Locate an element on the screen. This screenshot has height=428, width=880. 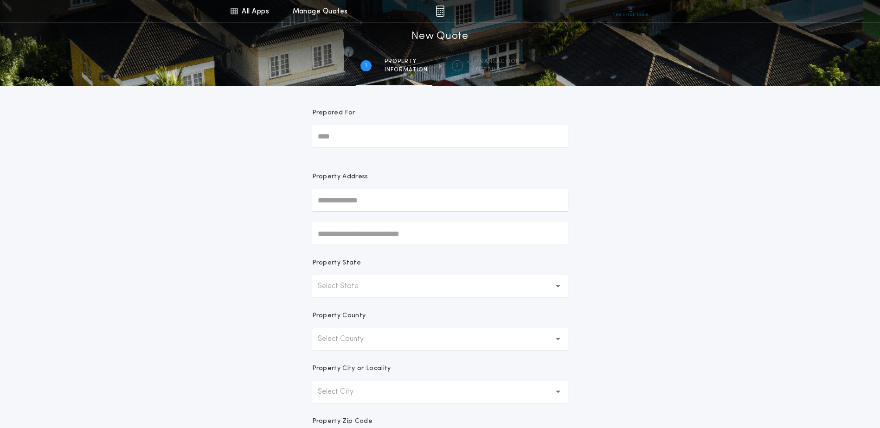
p: Prepared For is located at coordinates (333, 113).